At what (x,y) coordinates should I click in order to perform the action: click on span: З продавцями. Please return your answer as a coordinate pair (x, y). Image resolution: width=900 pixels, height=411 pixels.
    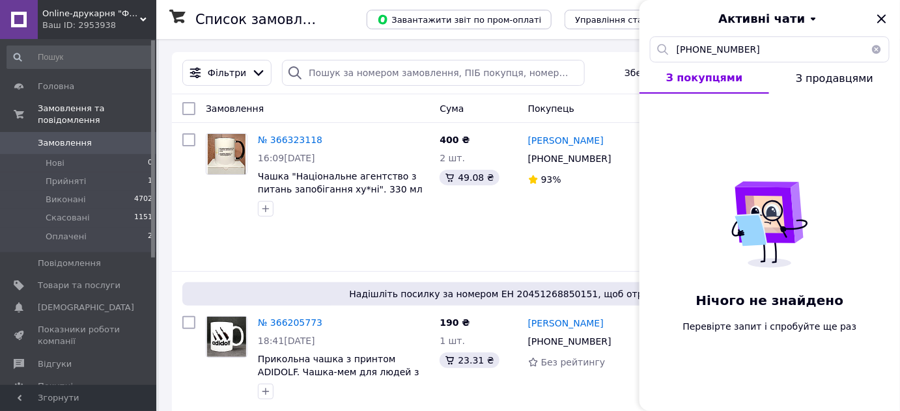
    Looking at the image, I should click on (834, 78).